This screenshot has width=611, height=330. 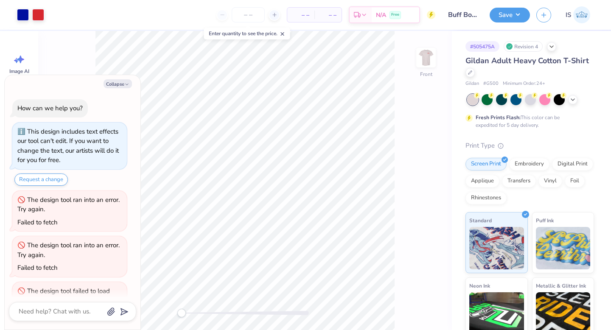 What do you see at coordinates (573, 164) in the screenshot?
I see `div: Digital Print` at bounding box center [573, 164].